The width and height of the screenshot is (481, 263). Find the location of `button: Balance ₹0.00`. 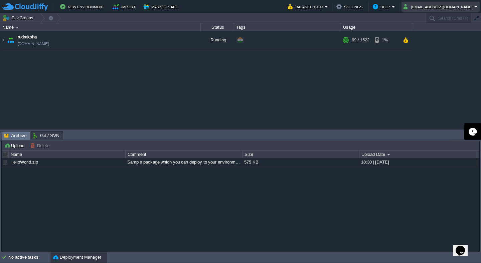

button: Balance ₹0.00 is located at coordinates (306, 7).